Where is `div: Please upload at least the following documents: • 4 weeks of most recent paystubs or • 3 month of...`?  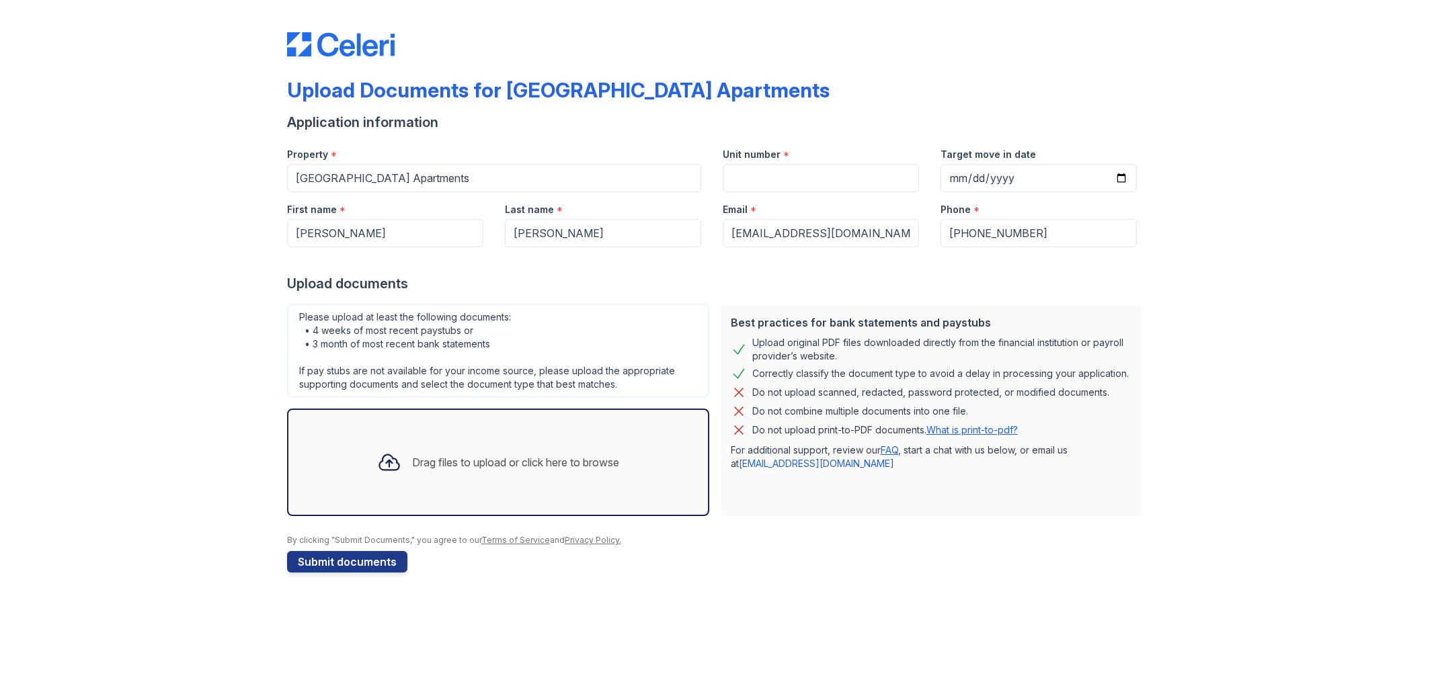
div: Please upload at least the following documents: • 4 weeks of most recent paystubs or • 3 month of... is located at coordinates (498, 351).